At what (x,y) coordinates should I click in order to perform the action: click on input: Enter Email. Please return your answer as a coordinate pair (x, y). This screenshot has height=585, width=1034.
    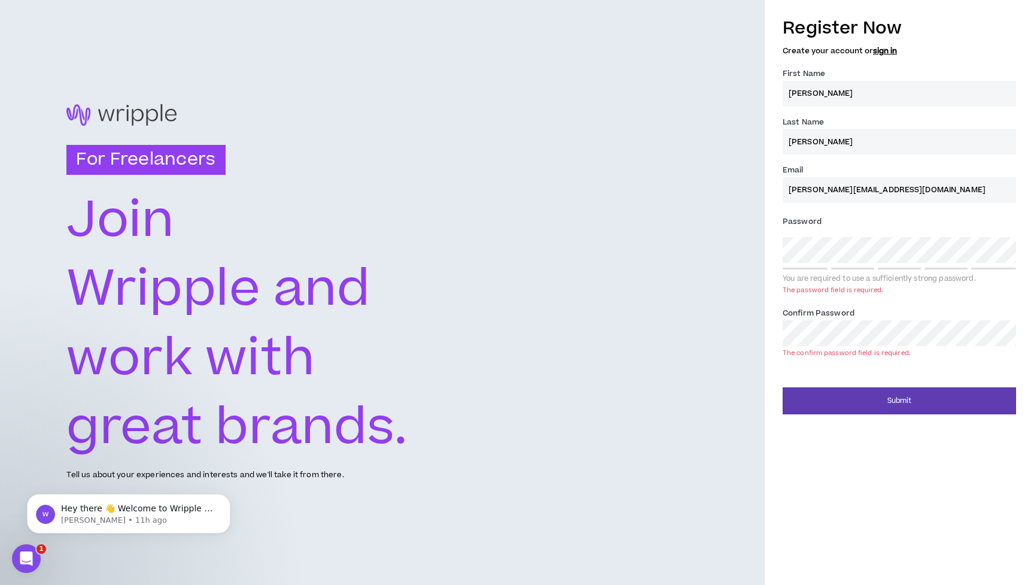
    Looking at the image, I should click on (900, 190).